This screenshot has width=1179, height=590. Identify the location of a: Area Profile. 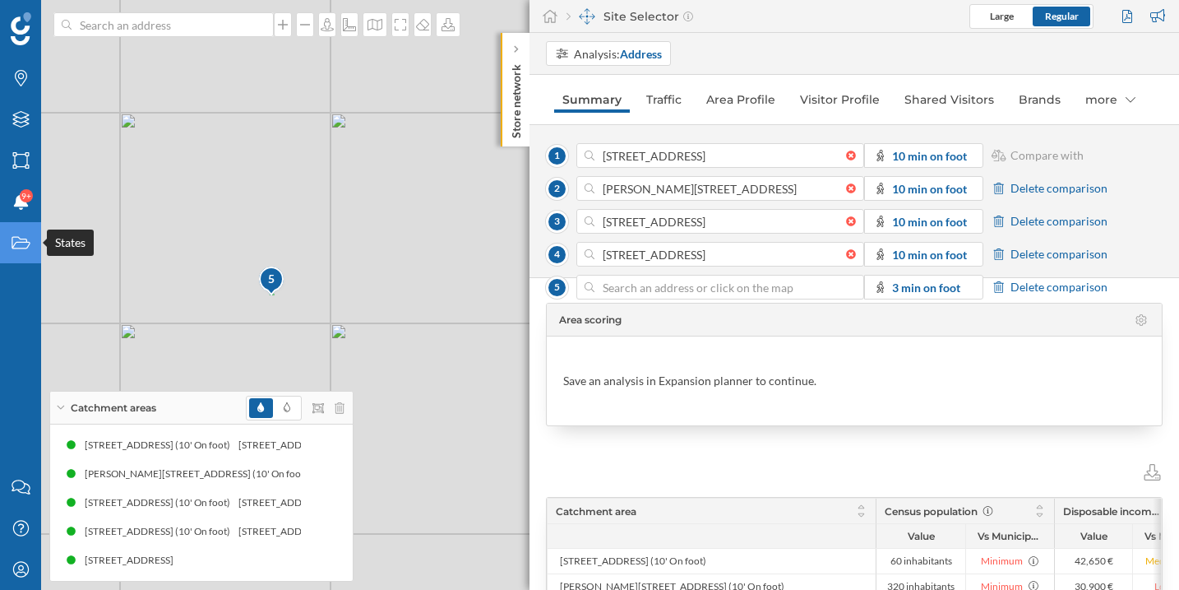
(741, 100).